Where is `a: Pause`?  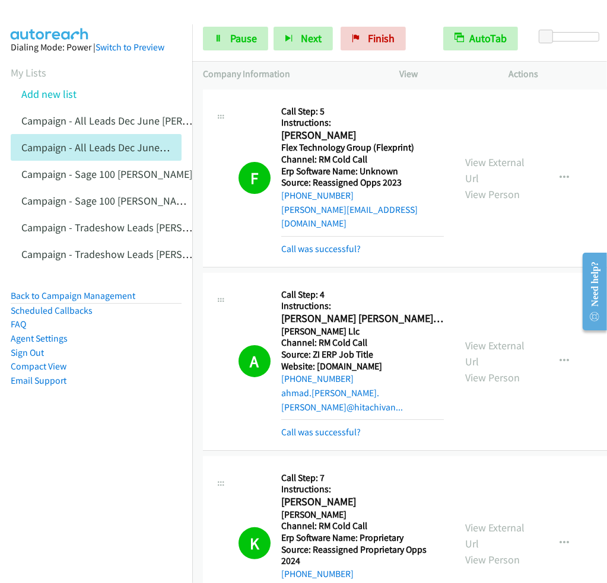 a: Pause is located at coordinates (235, 39).